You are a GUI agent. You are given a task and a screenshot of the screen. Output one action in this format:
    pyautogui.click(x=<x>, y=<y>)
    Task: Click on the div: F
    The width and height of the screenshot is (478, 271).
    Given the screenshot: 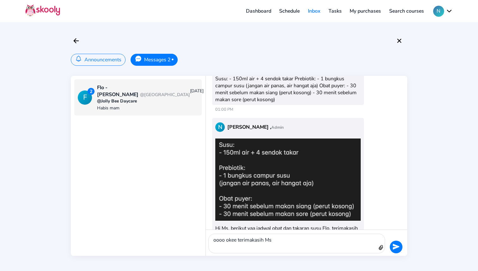 What is the action you would take?
    pyautogui.click(x=85, y=97)
    